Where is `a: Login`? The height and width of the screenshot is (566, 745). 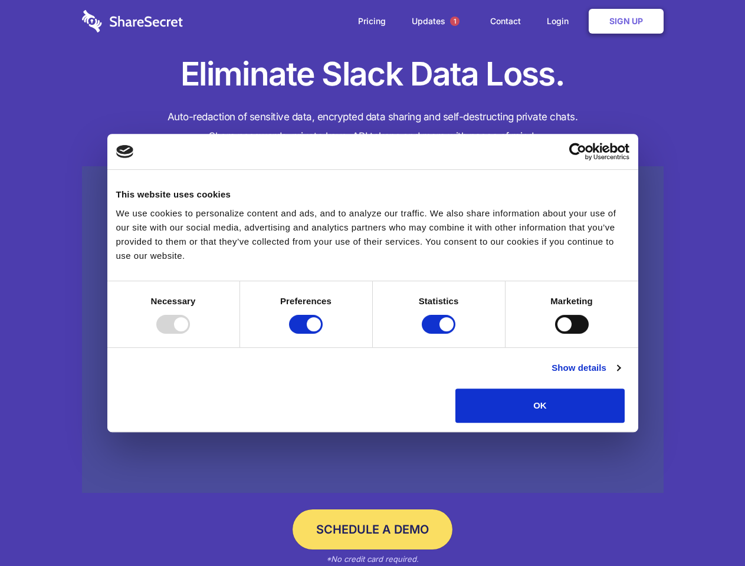 a: Login is located at coordinates (561, 21).